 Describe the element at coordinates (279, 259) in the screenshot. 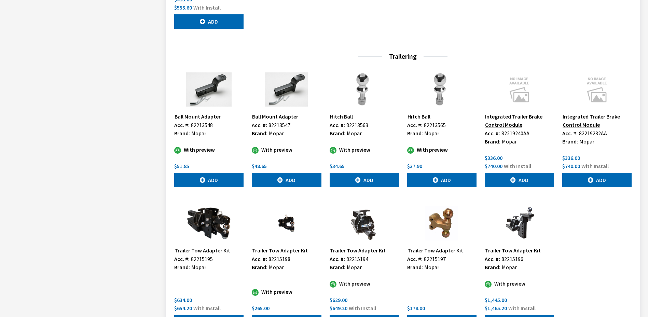

I see `span: 82215198` at that location.